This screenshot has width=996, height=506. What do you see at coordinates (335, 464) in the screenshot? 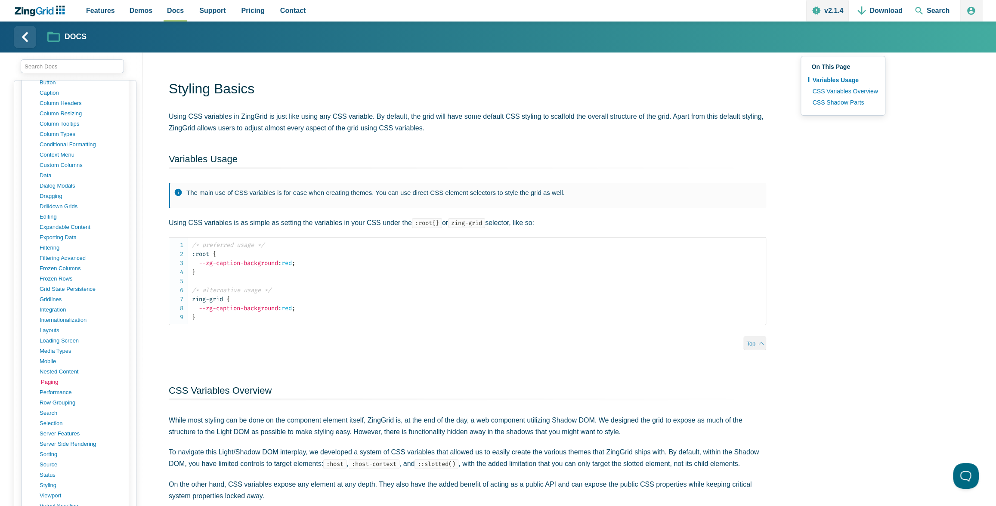
I see `code: :host` at bounding box center [335, 464].